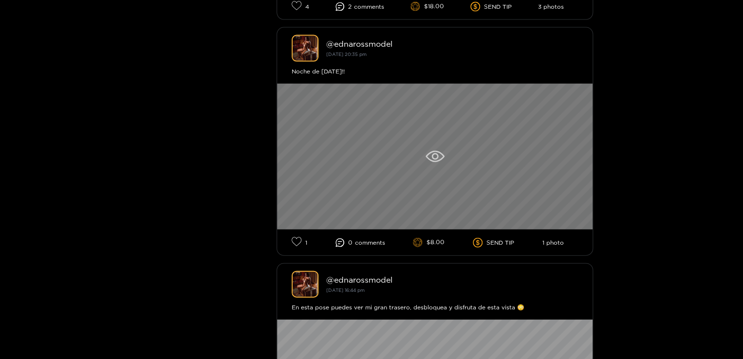  What do you see at coordinates (427, 7) in the screenshot?
I see `li: $18.00` at bounding box center [427, 7].